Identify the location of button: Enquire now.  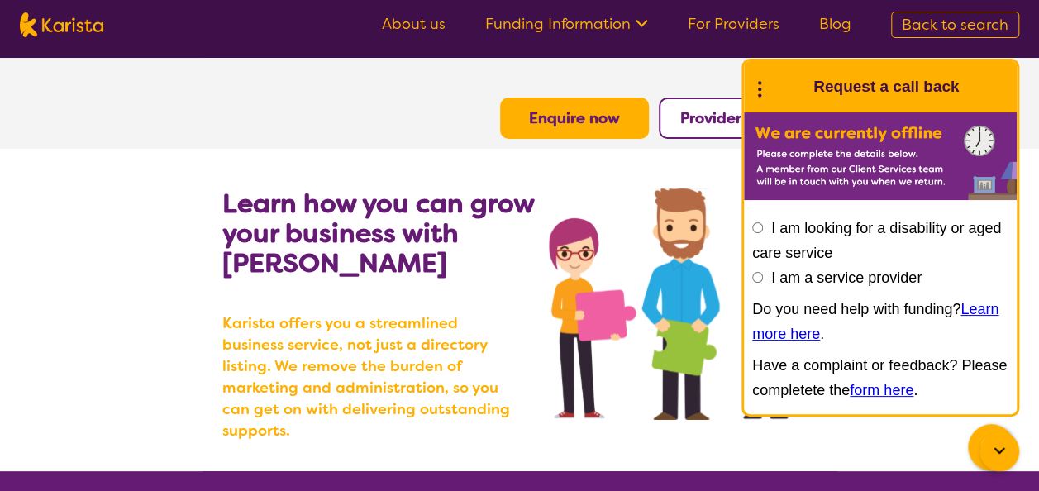
(574, 118).